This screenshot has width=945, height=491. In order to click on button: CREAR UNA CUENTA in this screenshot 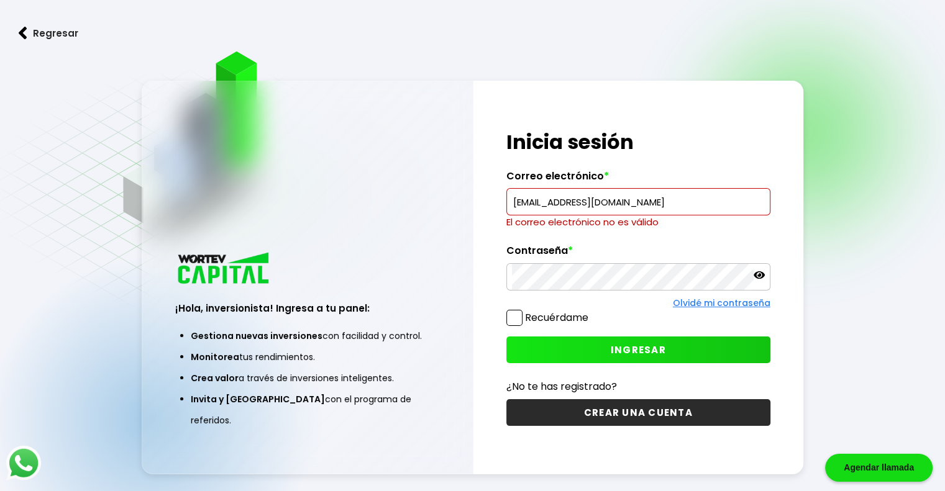, I will do `click(638, 412)`.